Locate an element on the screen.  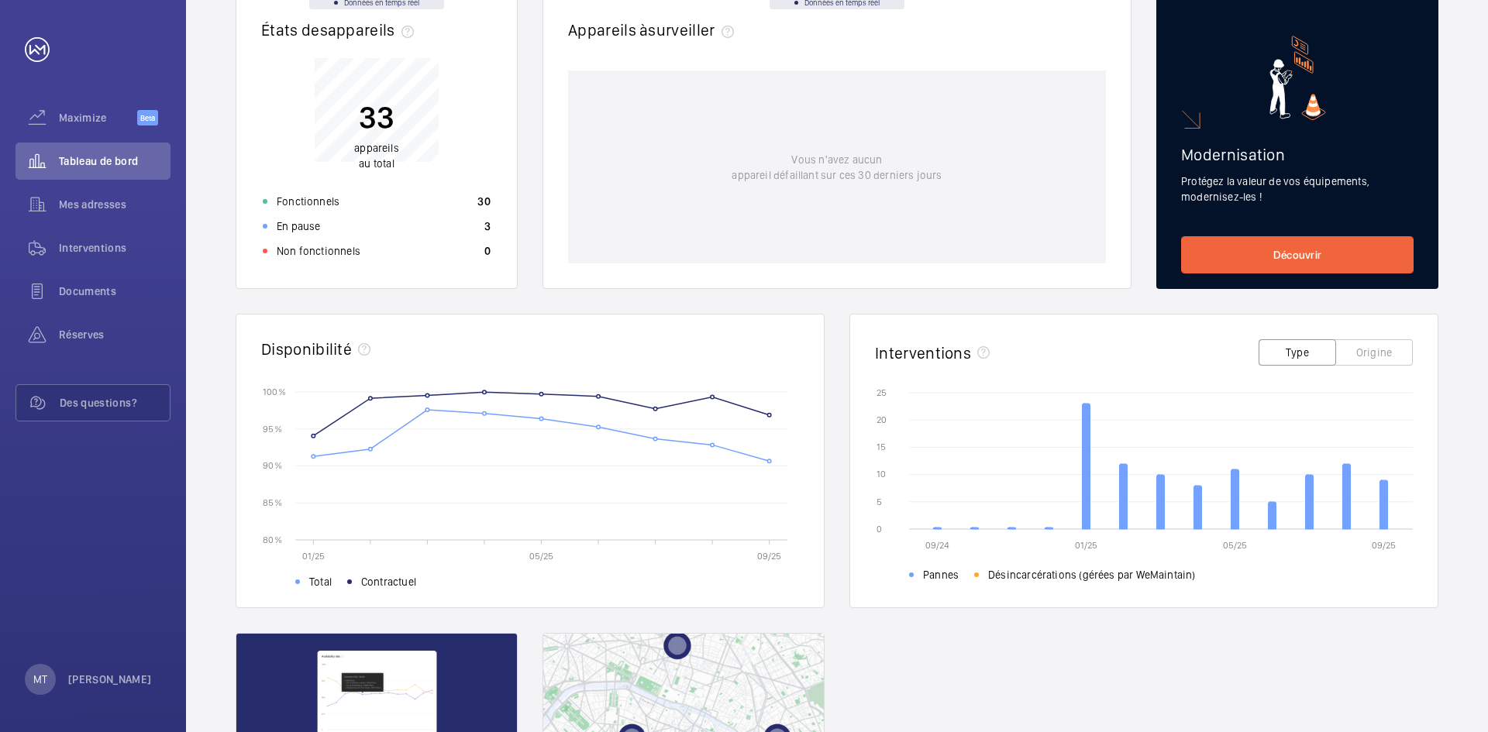
span: Maximize is located at coordinates (98, 118).